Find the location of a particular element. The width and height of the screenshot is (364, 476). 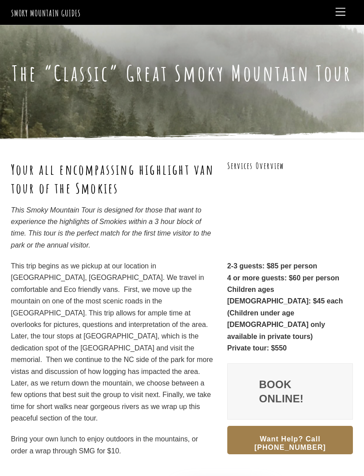

em: This Smoky Mountain Tour is designed for those that want to experience the highlights of Smokies ... is located at coordinates (111, 227).